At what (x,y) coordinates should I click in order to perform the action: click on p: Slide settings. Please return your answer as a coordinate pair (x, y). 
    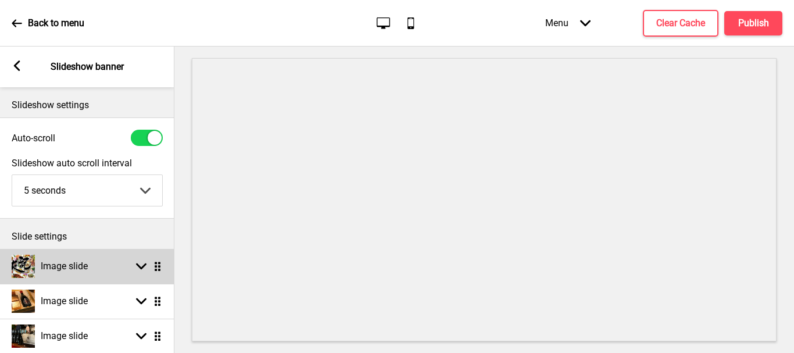
    Looking at the image, I should click on (87, 237).